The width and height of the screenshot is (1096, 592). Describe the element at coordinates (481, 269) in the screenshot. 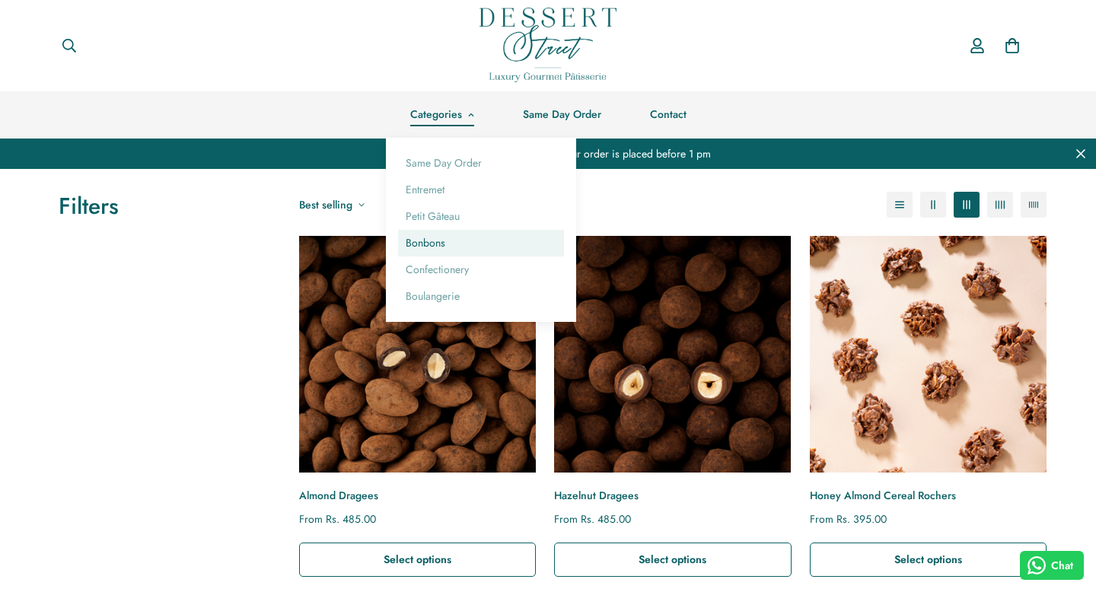

I see `a: Confectionery` at that location.